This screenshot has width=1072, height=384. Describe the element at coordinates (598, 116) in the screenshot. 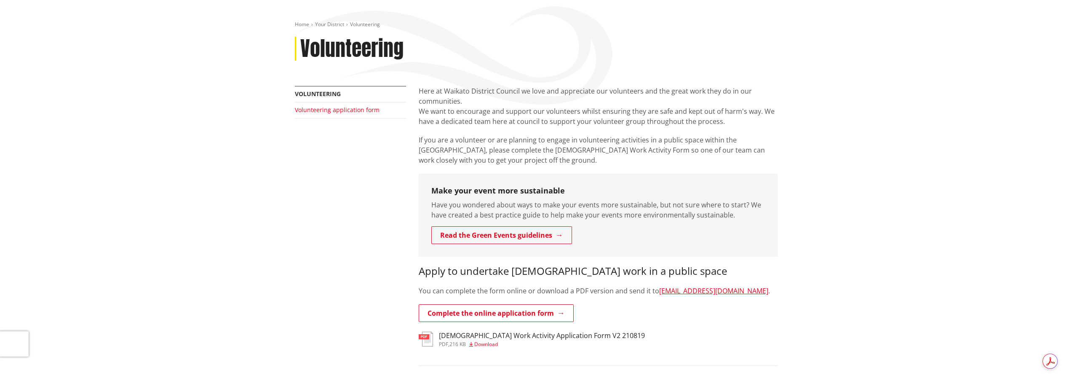

I see `p: We want to encourage and support our volunteers whilst ensuring they are safe and kept out of har...` at that location.